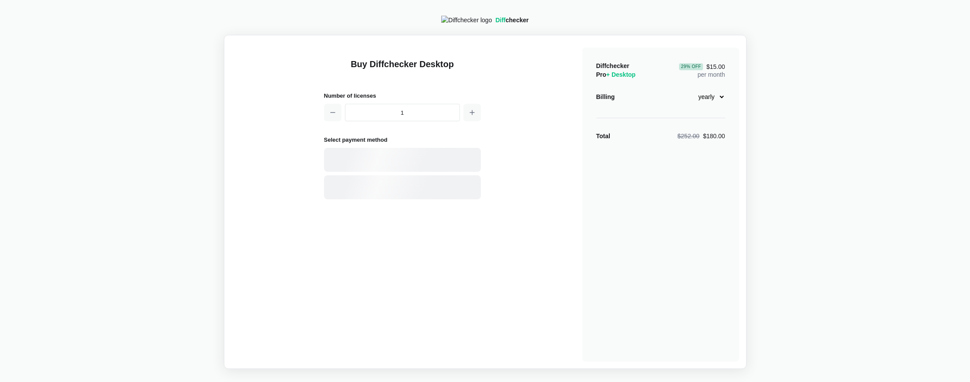 Image resolution: width=970 pixels, height=382 pixels. Describe the element at coordinates (402, 95) in the screenshot. I see `h2: Number of licenses` at that location.